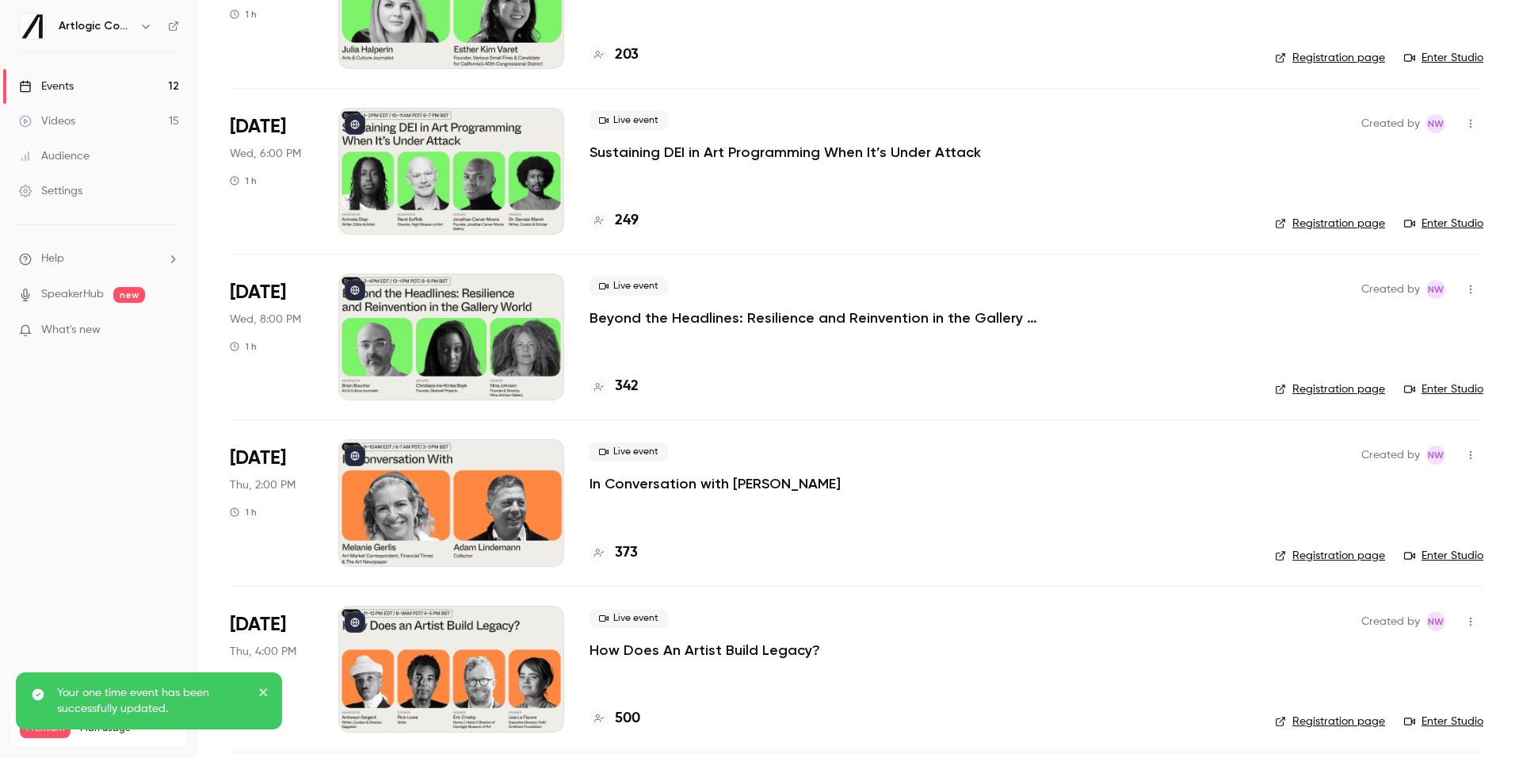 This screenshot has width=1515, height=758. What do you see at coordinates (614, 386) in the screenshot?
I see `a: 342` at bounding box center [614, 386].